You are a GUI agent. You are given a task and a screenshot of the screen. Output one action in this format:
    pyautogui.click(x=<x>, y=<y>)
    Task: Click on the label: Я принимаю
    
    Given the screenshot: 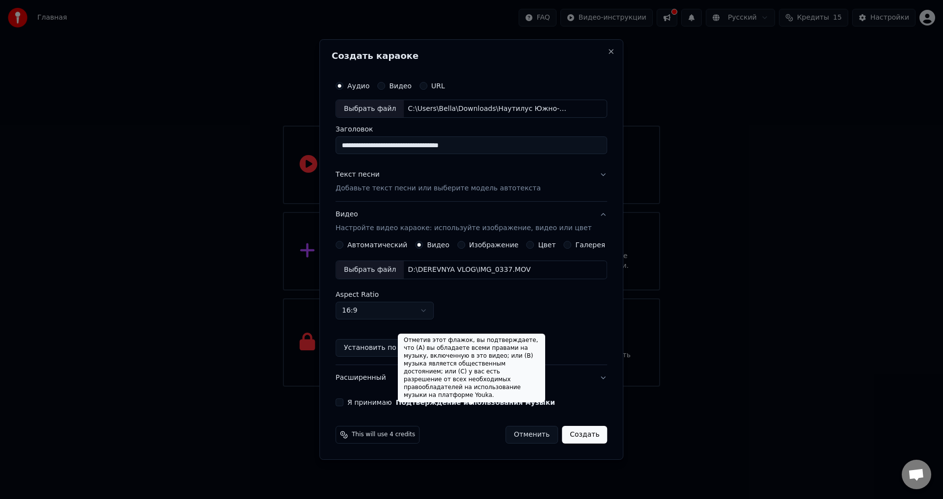 What is the action you would take?
    pyautogui.click(x=451, y=403)
    